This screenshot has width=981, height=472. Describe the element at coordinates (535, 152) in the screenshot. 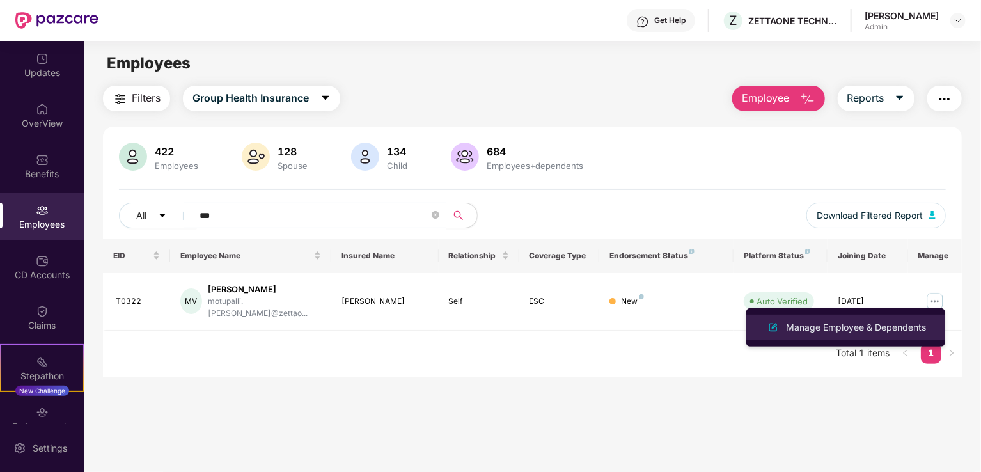

I see `div: 684` at that location.